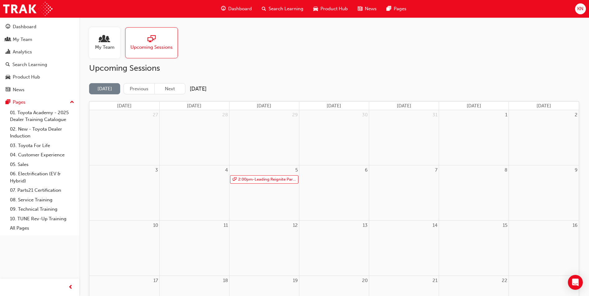 The width and height of the screenshot is (589, 296). What do you see at coordinates (225, 115) in the screenshot?
I see `a: July 28, 2025` at bounding box center [225, 115].